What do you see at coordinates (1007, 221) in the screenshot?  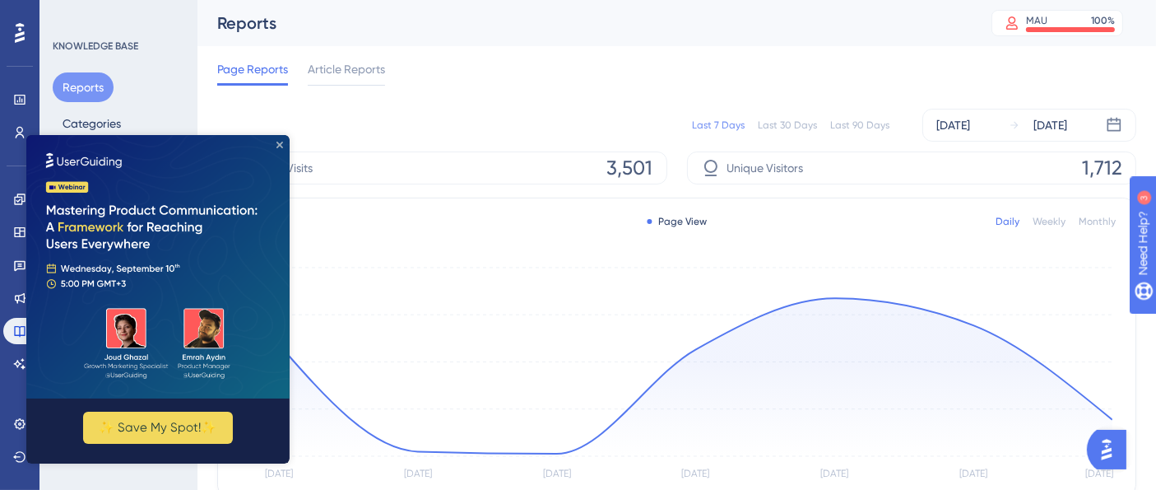 I see `div: Daily` at bounding box center [1007, 221].